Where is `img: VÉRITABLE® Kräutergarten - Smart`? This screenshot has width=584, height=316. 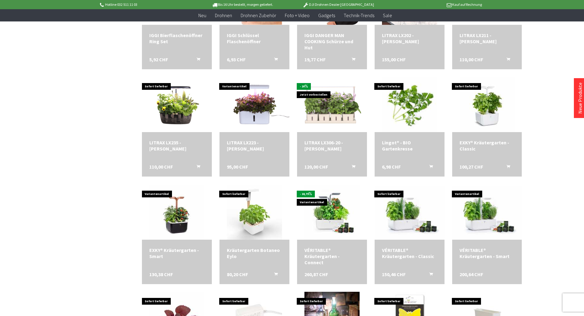 img: VÉRITABLE® Kräutergarten - Smart is located at coordinates (487, 212).